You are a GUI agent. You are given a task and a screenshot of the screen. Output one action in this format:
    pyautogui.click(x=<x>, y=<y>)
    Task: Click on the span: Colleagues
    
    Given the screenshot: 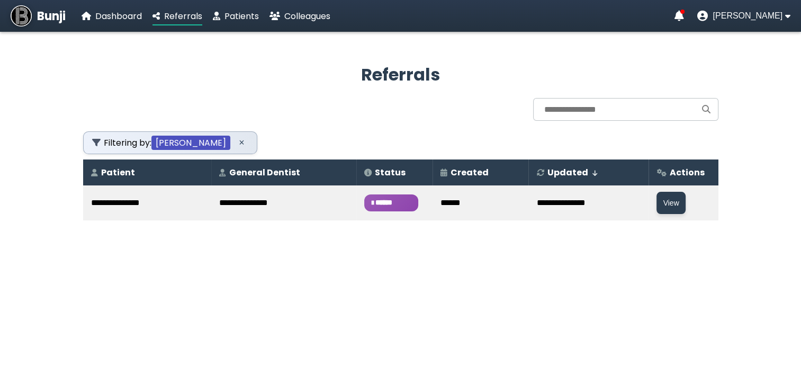 What is the action you would take?
    pyautogui.click(x=307, y=16)
    